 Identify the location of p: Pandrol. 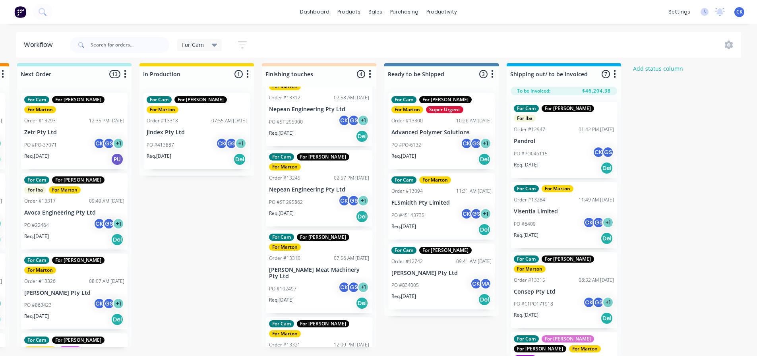
(564, 141).